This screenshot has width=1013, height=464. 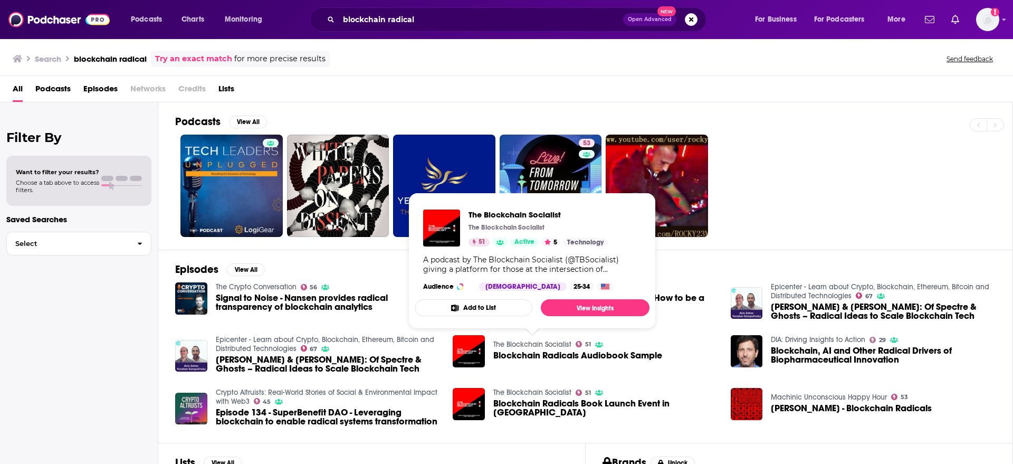 I want to click on div: Search podcasts, credits, & more..., so click(x=518, y=20).